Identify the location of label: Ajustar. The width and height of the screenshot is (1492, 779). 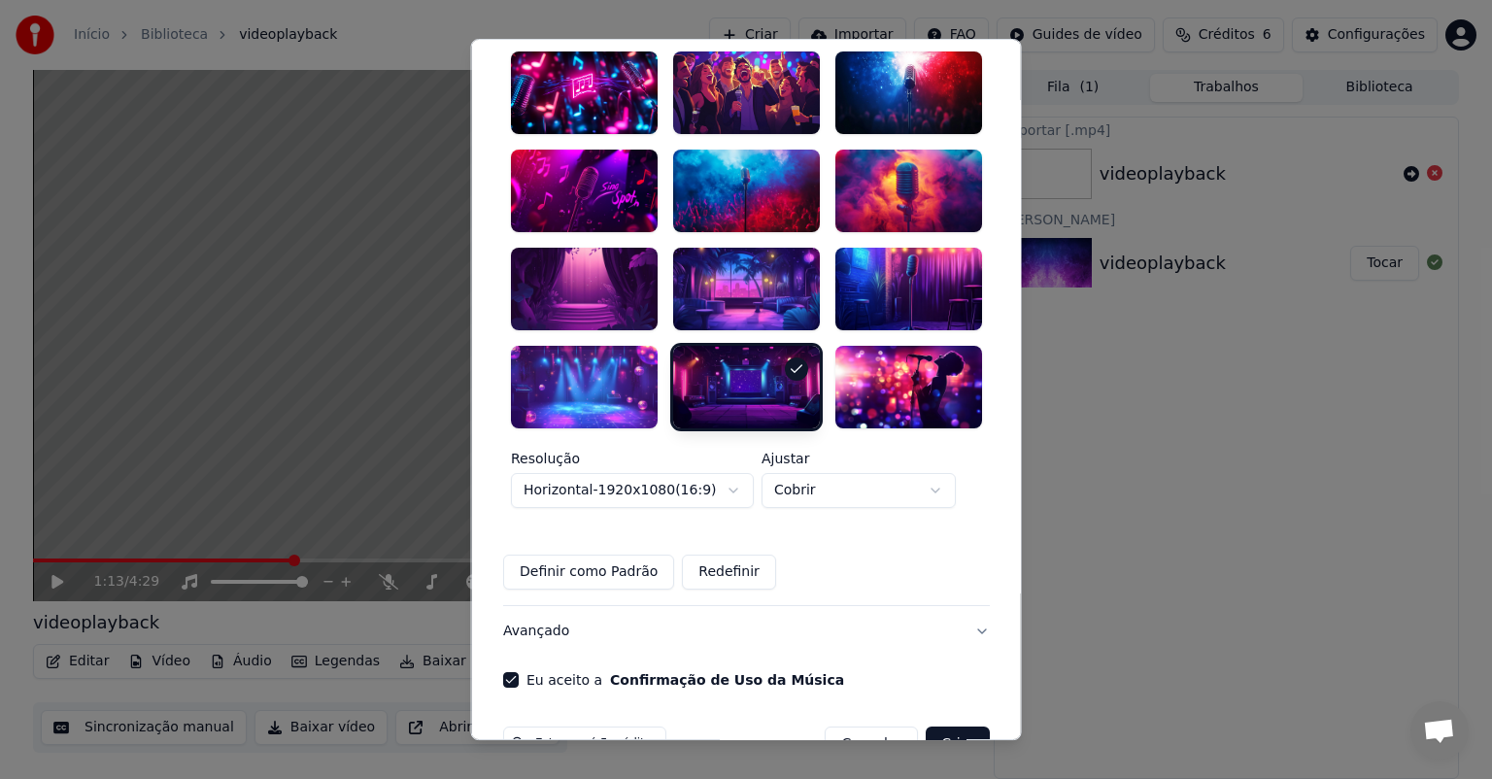
(859, 459).